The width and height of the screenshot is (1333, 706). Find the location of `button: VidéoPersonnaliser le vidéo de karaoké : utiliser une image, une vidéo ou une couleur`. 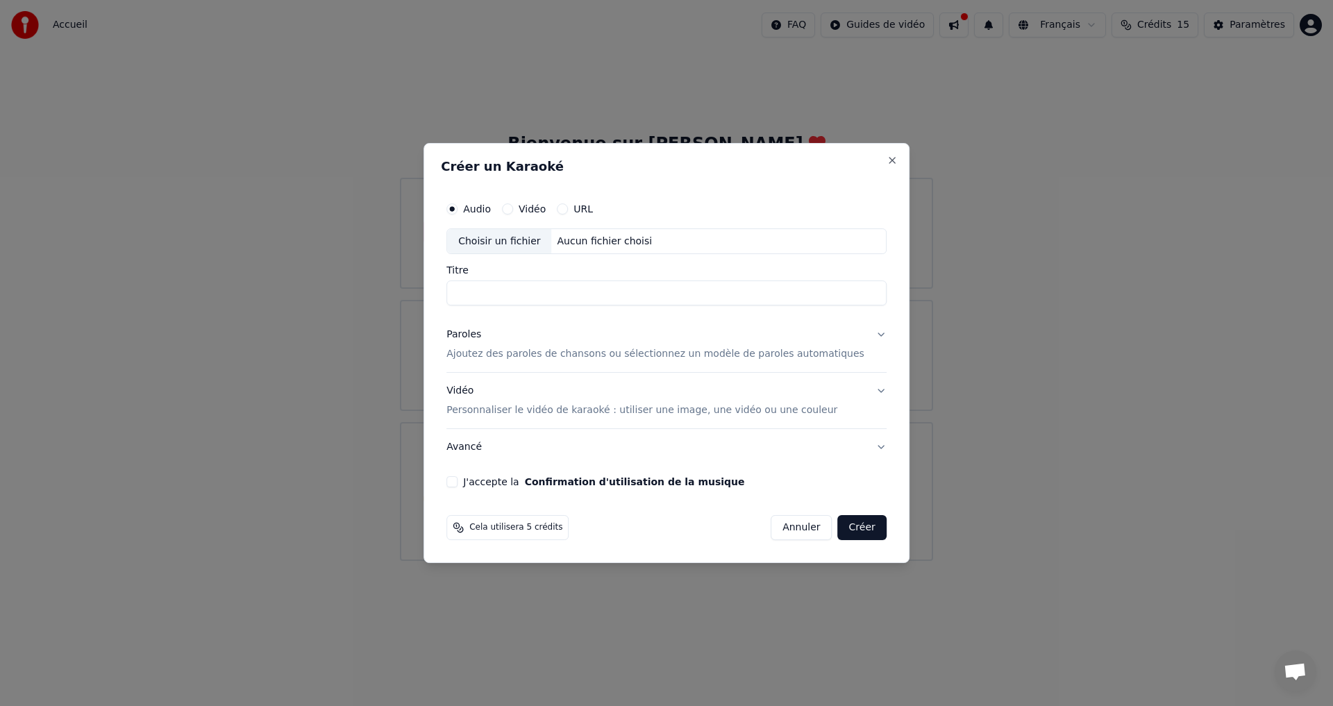

button: VidéoPersonnaliser le vidéo de karaoké : utiliser une image, une vidéo ou une couleur is located at coordinates (666, 401).